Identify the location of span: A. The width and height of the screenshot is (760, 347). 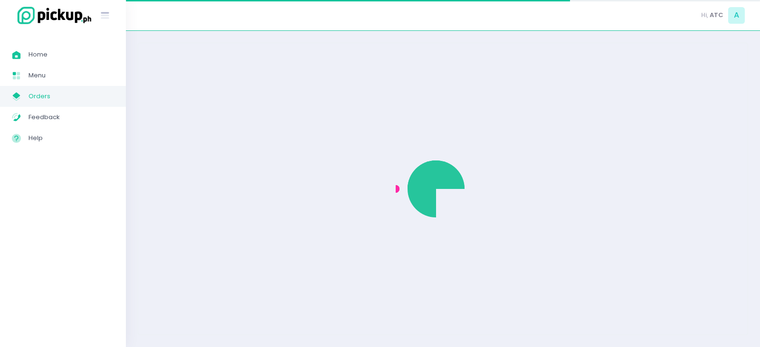
(736, 15).